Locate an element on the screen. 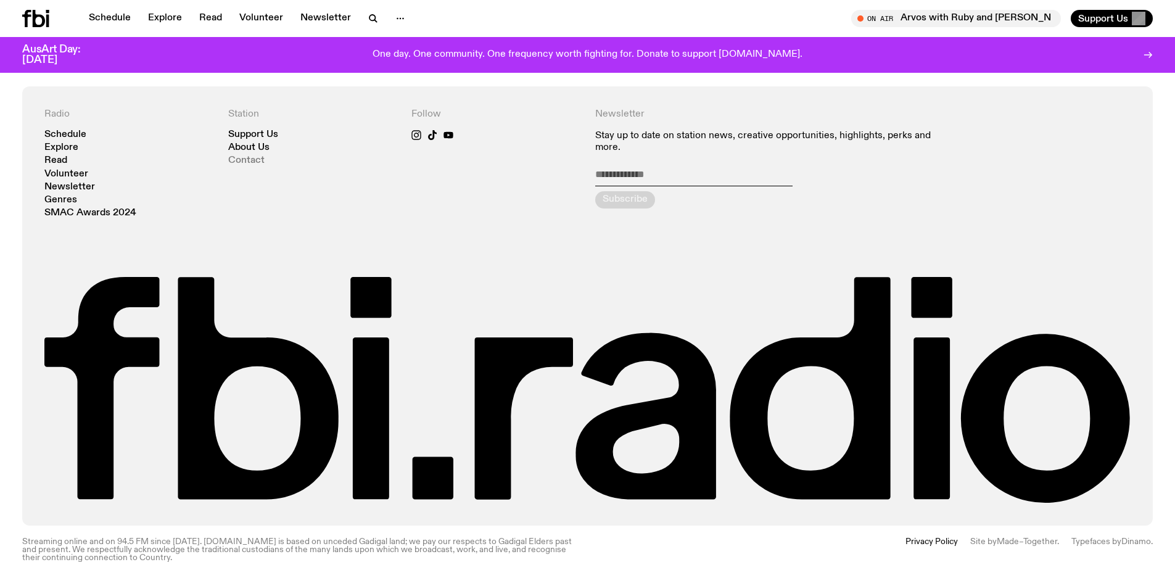 The width and height of the screenshot is (1175, 562). a: Genres is located at coordinates (60, 200).